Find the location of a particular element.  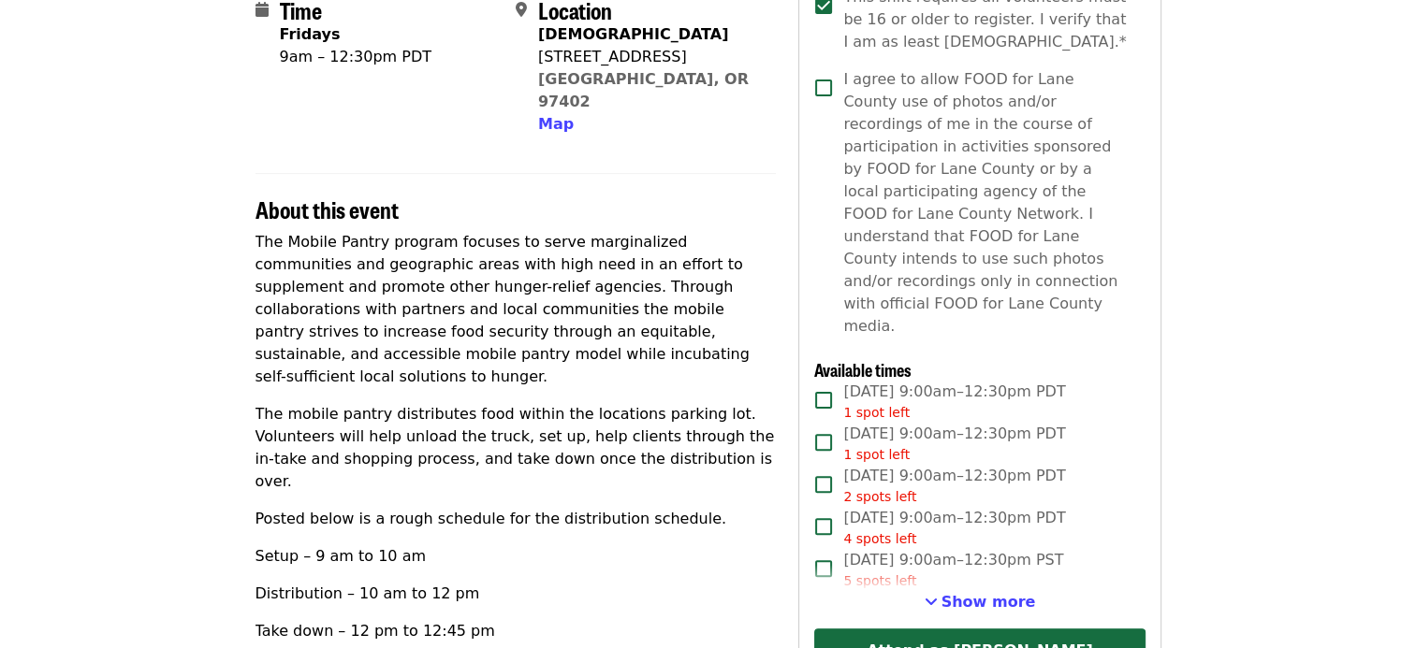

p: Distribution – 10 am to 12 pm is located at coordinates (516, 594).